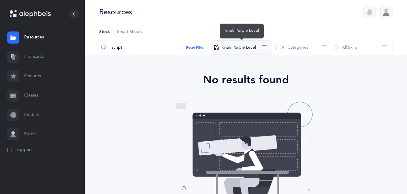 The image size is (407, 194). Describe the element at coordinates (246, 80) in the screenshot. I see `div: No results found` at that location.